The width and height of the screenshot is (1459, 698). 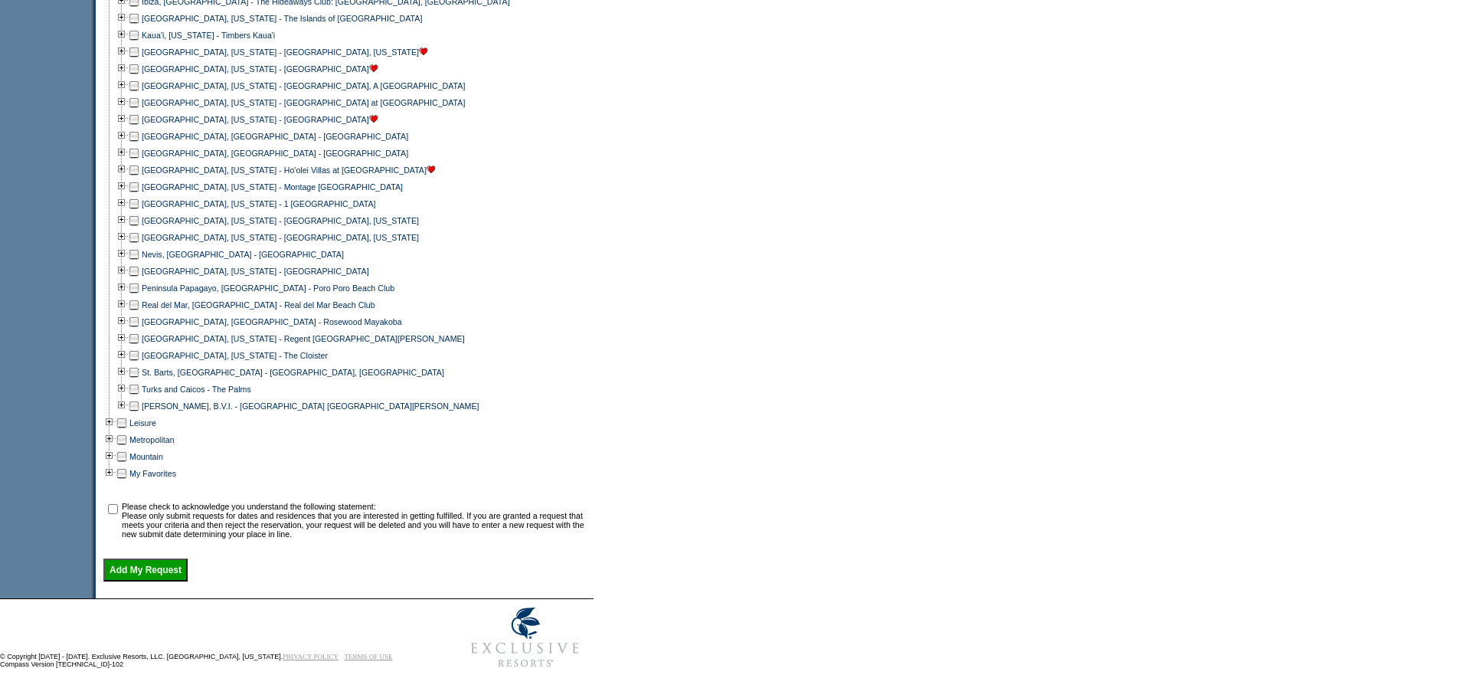 What do you see at coordinates (152, 440) in the screenshot?
I see `a: Metropolitan` at bounding box center [152, 440].